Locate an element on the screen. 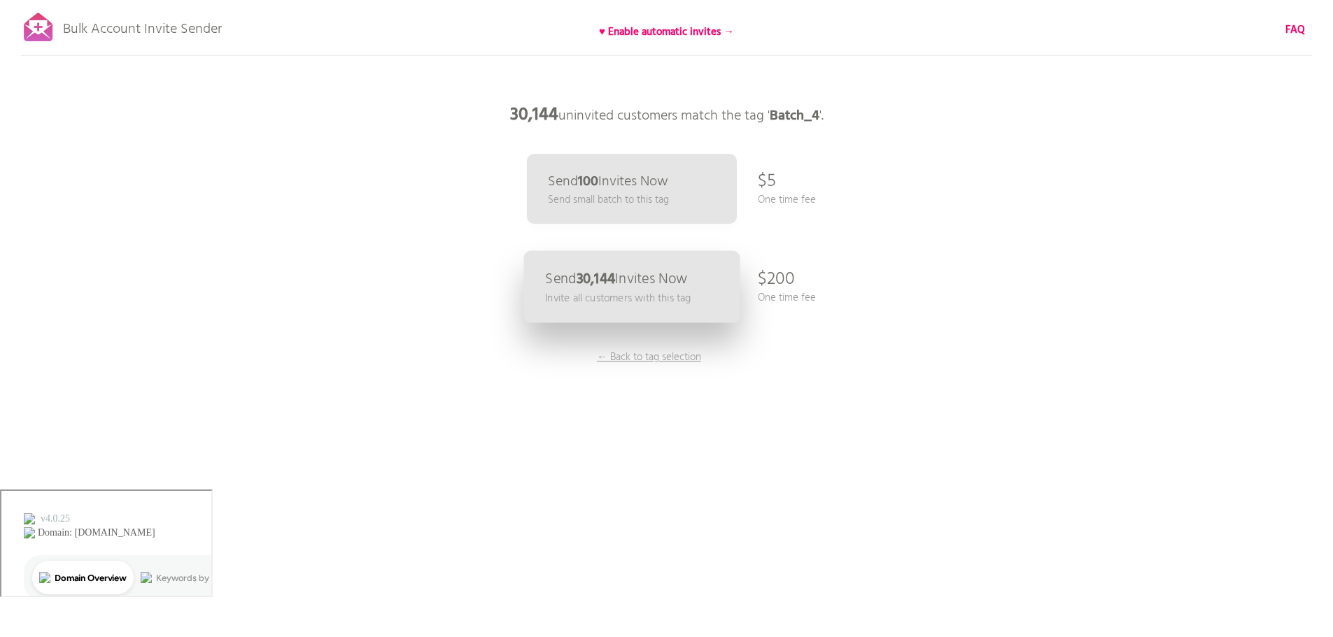  p: Send small batch to this tag is located at coordinates (608, 200).